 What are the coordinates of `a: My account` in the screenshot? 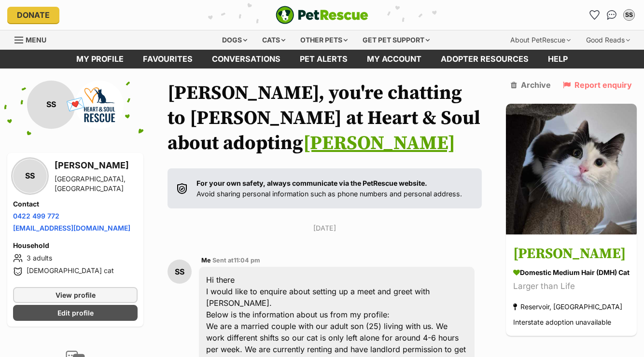 It's located at (394, 59).